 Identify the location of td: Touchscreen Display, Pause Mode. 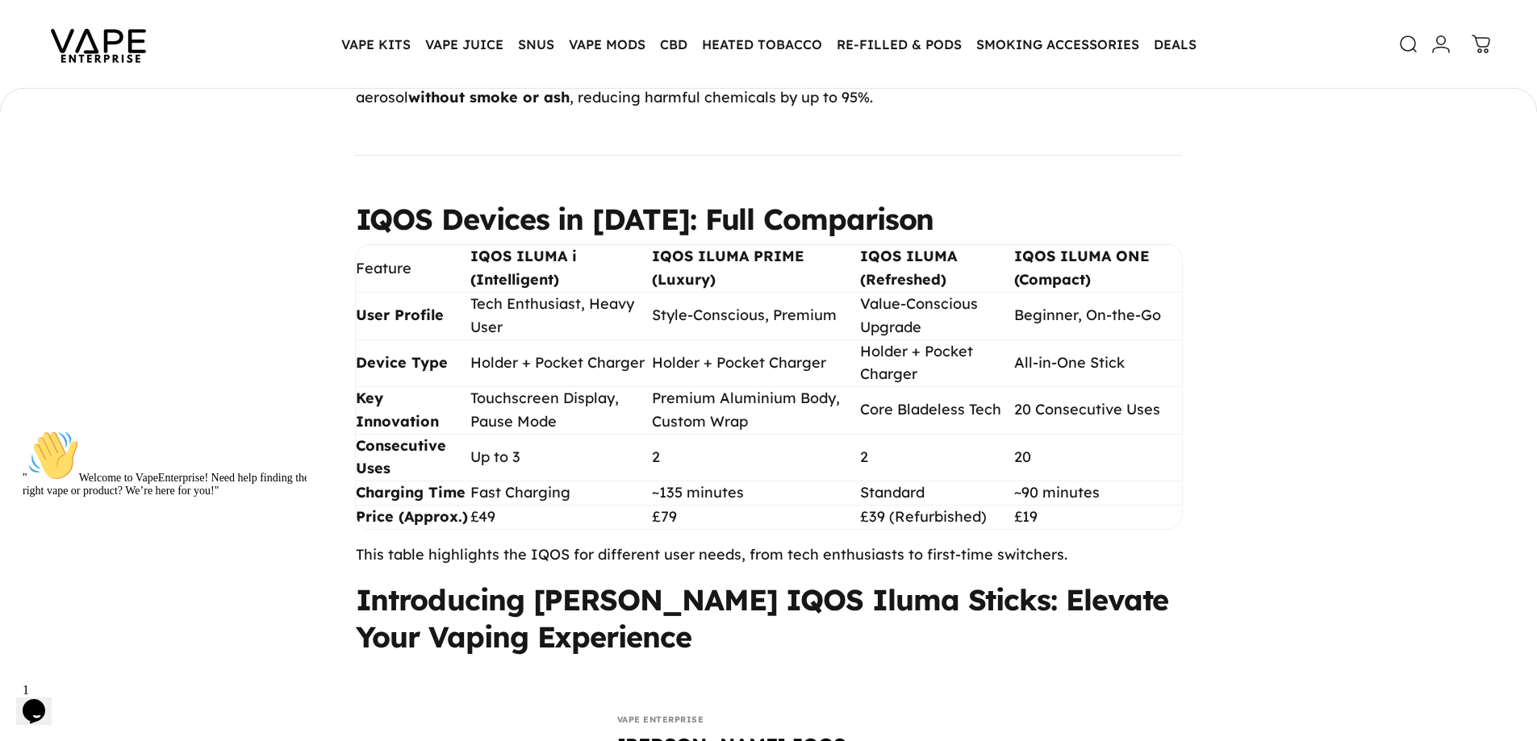
(561, 411).